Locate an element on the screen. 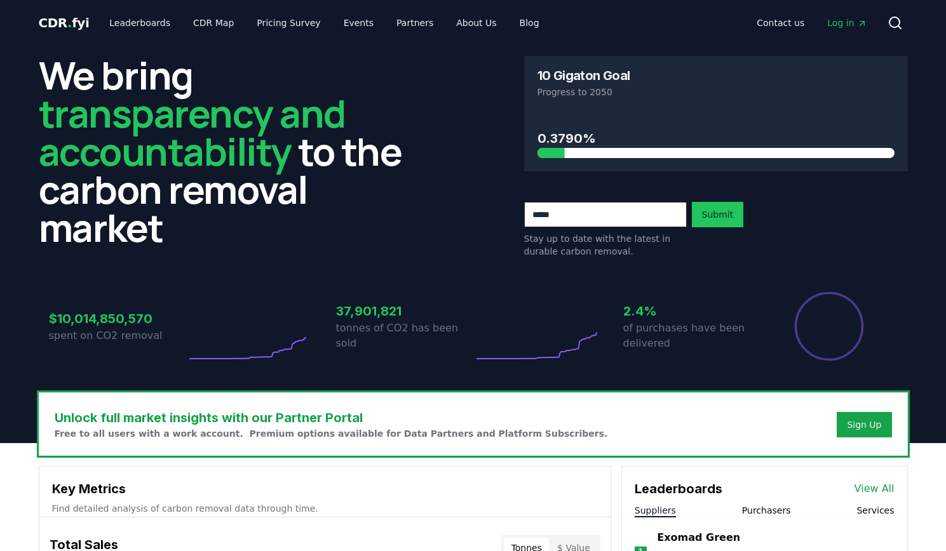 Image resolution: width=946 pixels, height=551 pixels. button: Services is located at coordinates (875, 511).